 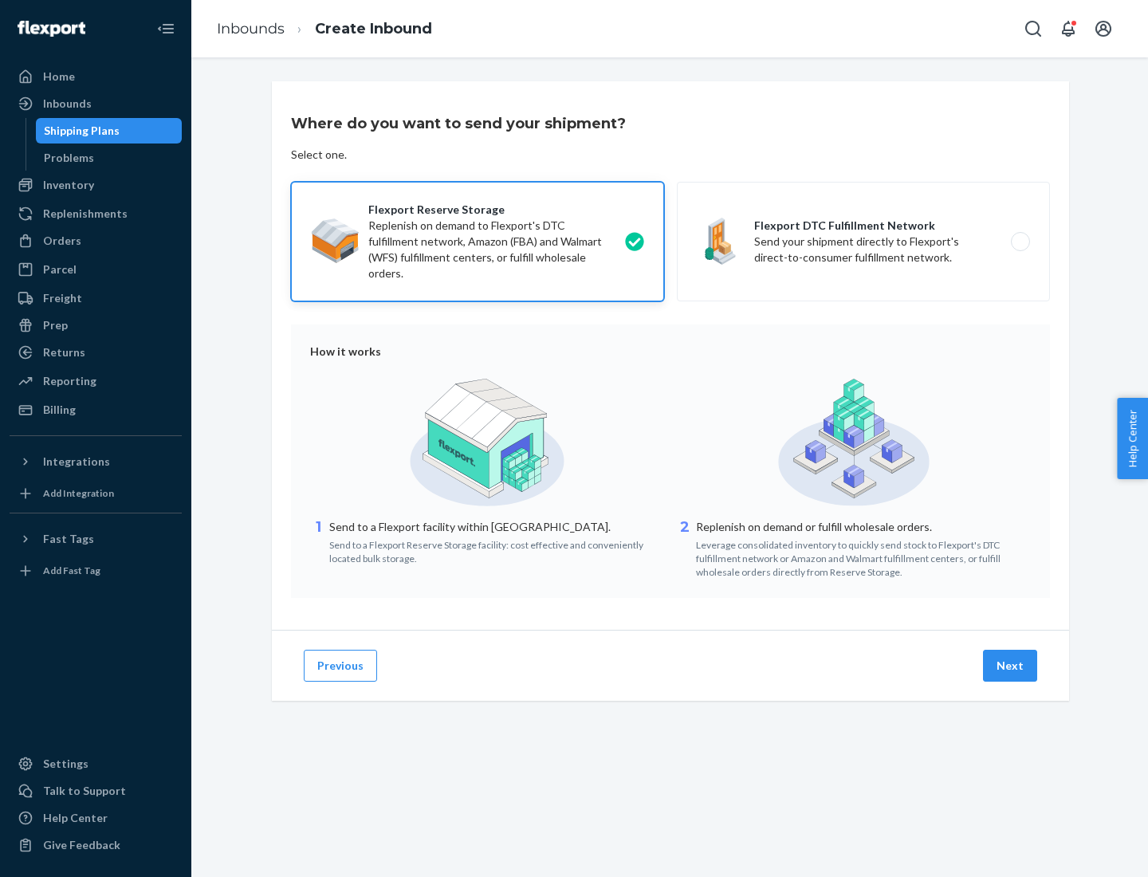 What do you see at coordinates (85, 214) in the screenshot?
I see `div: Replenishments` at bounding box center [85, 214].